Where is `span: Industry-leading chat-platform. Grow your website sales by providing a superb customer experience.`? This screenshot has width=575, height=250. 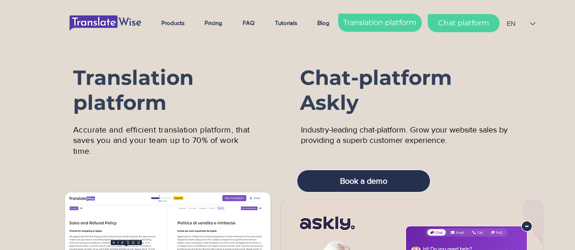
span: Industry-leading chat-platform. Grow your website sales by providing a superb customer experience. is located at coordinates (404, 135).